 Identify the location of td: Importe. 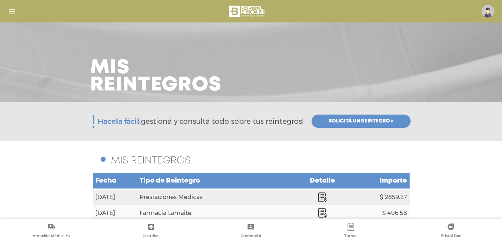
(378, 181).